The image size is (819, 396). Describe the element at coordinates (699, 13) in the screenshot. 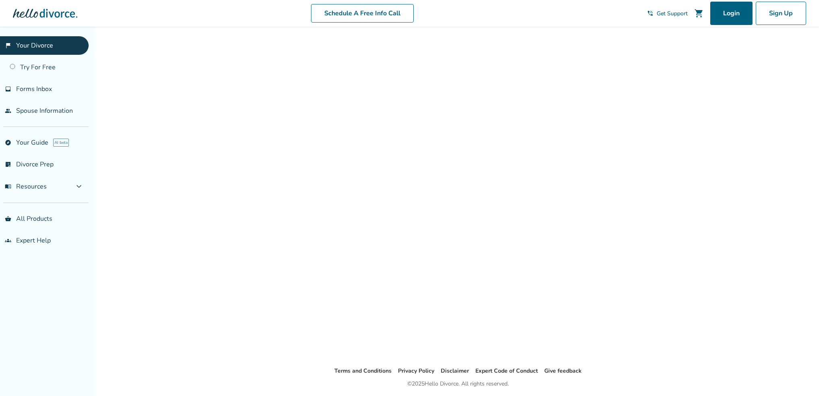

I see `span: shopping_cart` at that location.